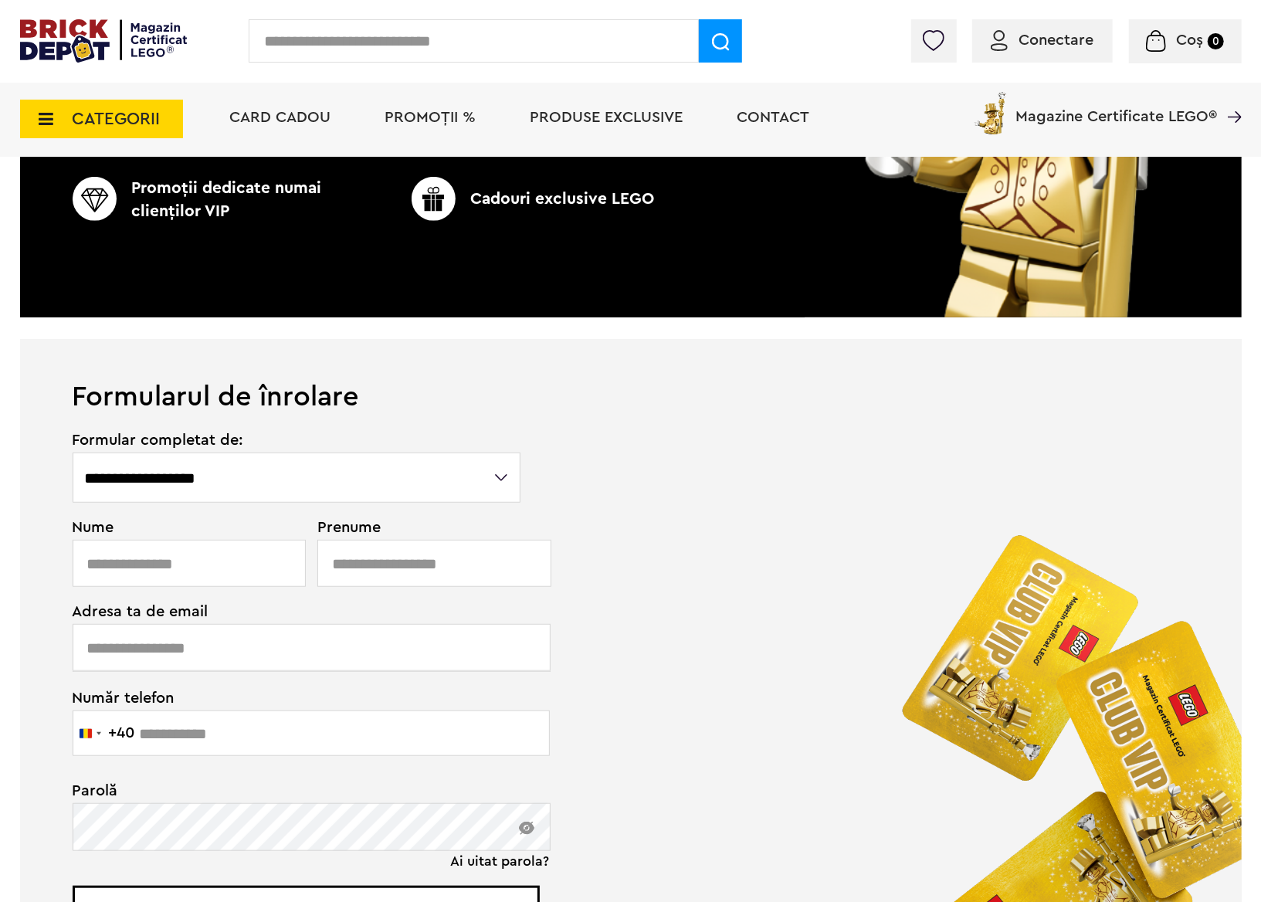 This screenshot has height=902, width=1261. I want to click on a: Conectare, so click(1043, 40).